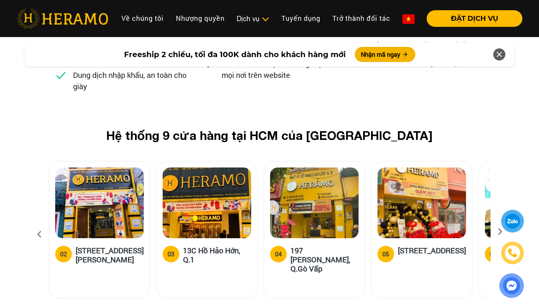 The height and width of the screenshot is (307, 539). I want to click on h5: 13C Hồ Hảo Hớn, Q.1, so click(217, 255).